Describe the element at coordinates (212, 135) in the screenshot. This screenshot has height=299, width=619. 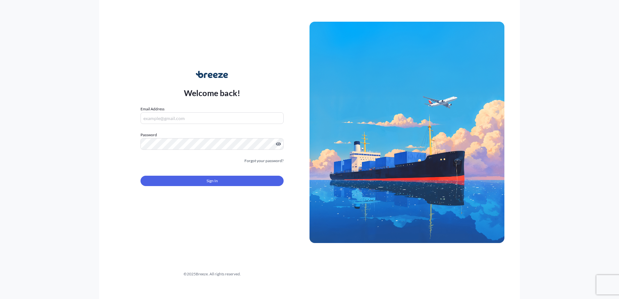
I see `label: Password` at that location.